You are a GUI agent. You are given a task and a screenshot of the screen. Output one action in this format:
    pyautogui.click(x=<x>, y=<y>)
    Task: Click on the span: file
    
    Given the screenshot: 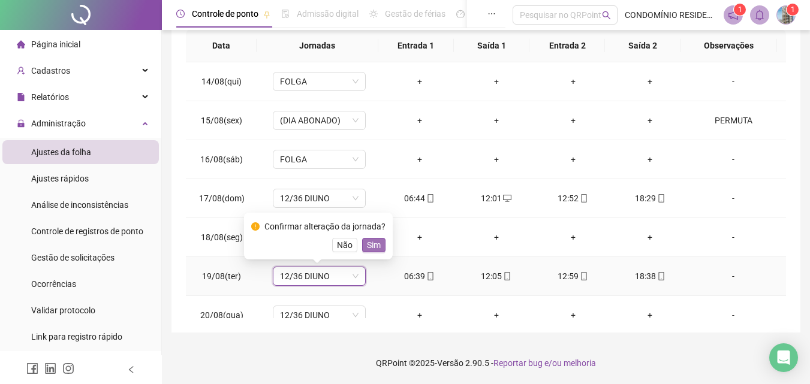 What is the action you would take?
    pyautogui.click(x=21, y=97)
    